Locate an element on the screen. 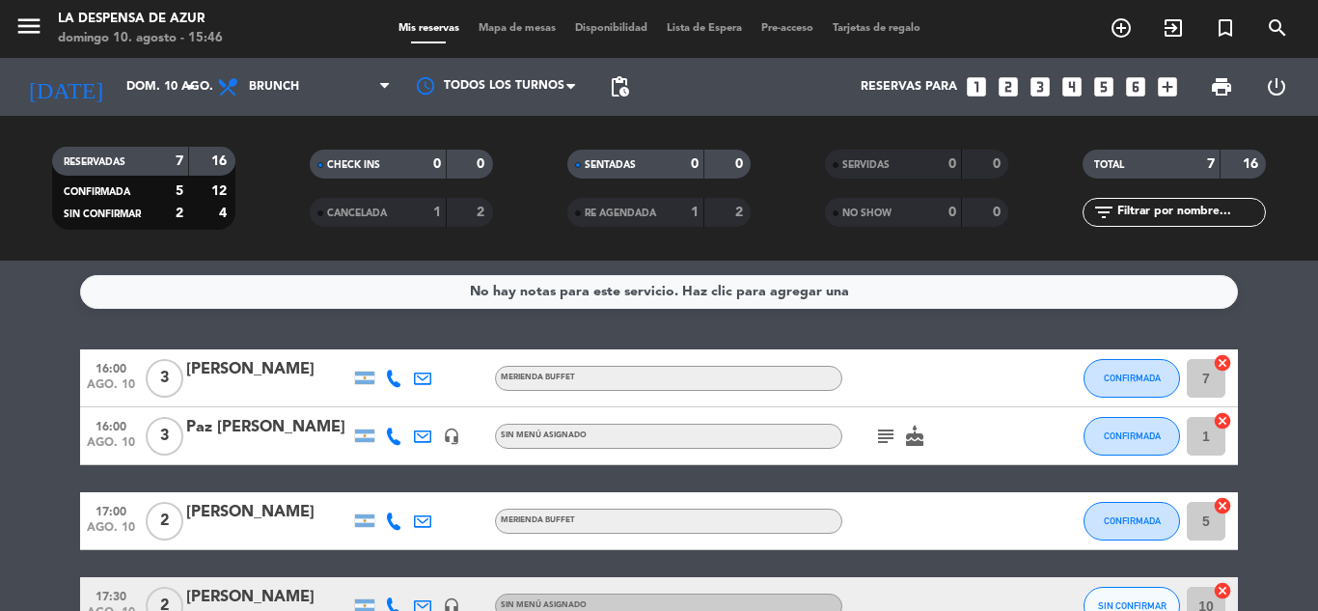 The height and width of the screenshot is (611, 1318). i: looks_5 is located at coordinates (1104, 87).